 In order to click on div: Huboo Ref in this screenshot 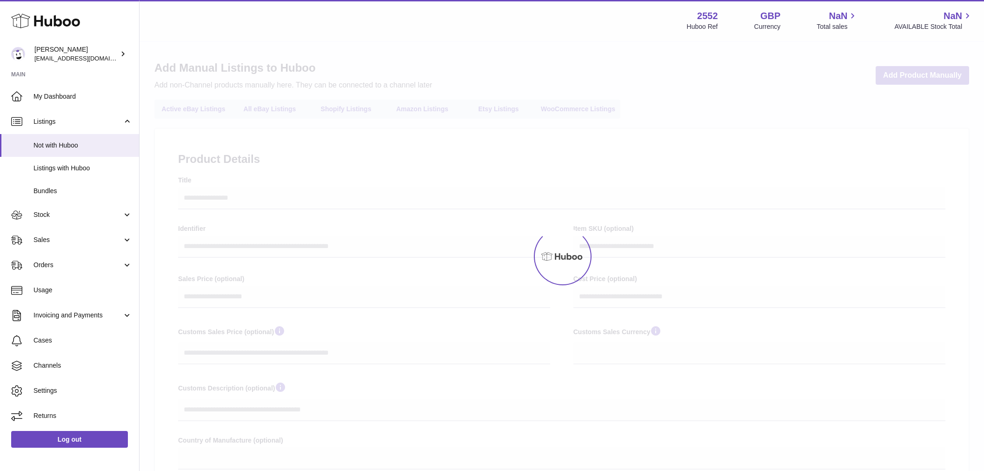, I will do `click(702, 27)`.